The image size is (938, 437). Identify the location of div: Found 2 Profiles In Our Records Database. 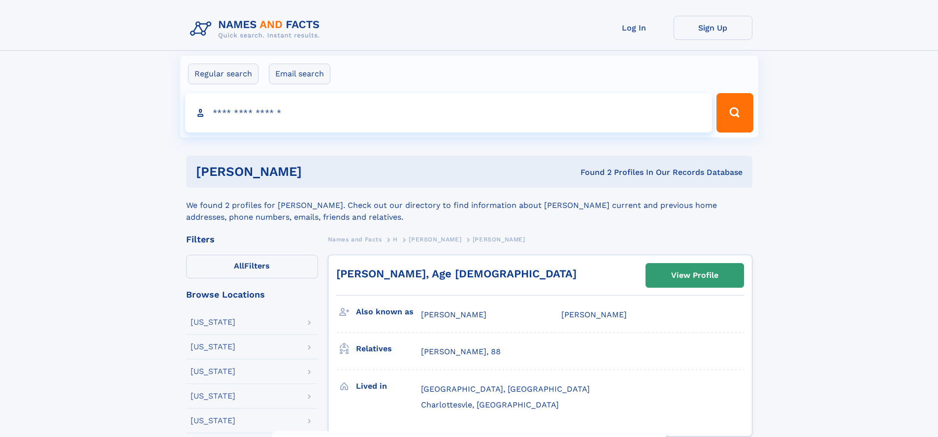
(592, 172).